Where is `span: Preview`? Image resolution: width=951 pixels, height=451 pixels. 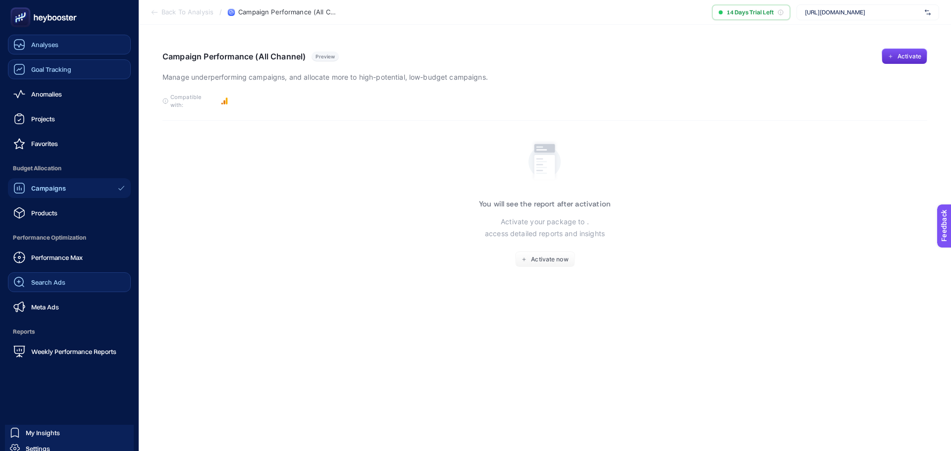 span: Preview is located at coordinates (325, 56).